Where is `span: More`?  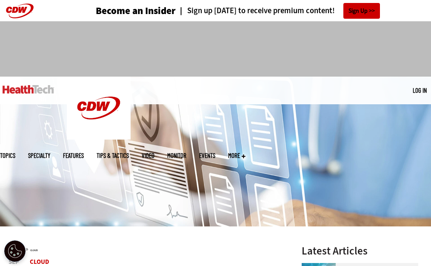
span: More is located at coordinates (237, 155).